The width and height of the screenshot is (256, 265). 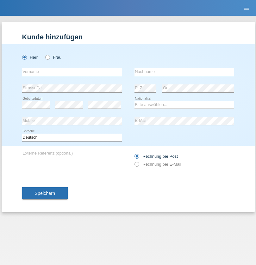 I want to click on input: Rechnung per Post, so click(x=137, y=157).